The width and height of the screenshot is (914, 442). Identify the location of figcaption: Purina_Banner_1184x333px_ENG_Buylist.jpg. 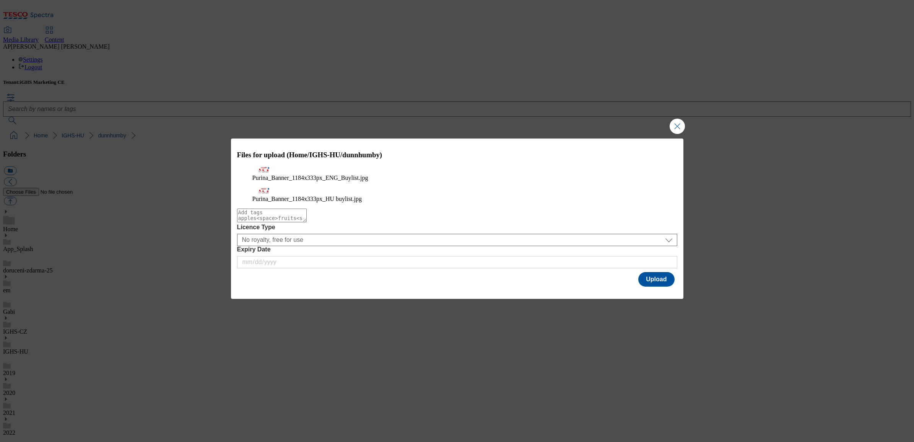
(457, 178).